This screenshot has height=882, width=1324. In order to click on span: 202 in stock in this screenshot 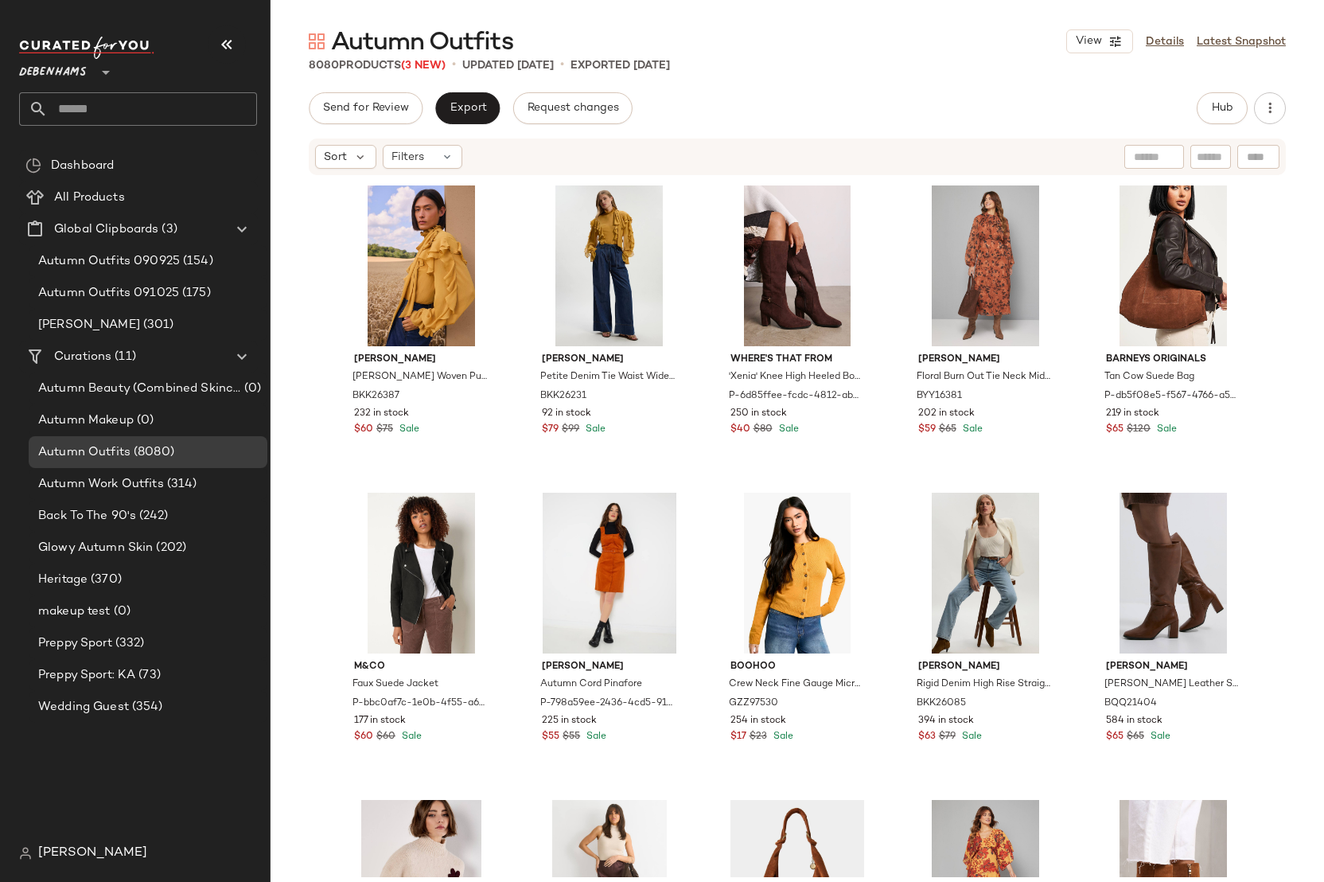, I will do `click(946, 414)`.